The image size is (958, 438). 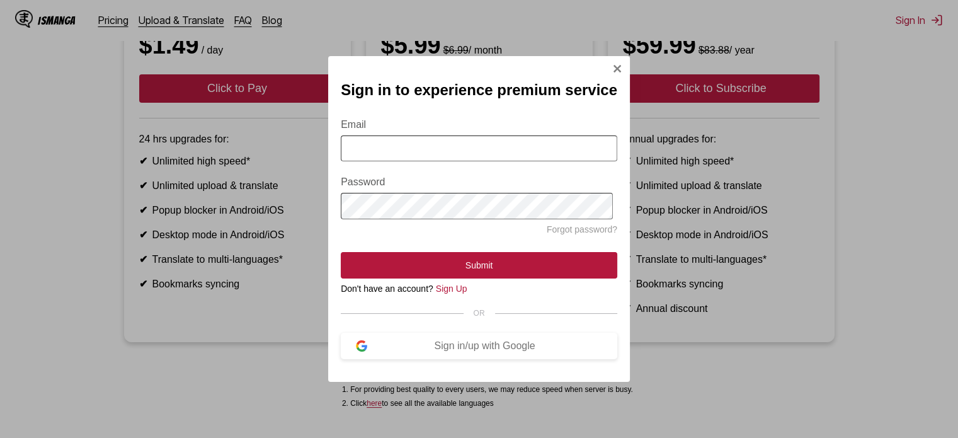 What do you see at coordinates (479, 219) in the screenshot?
I see `div: Sign In Modal` at bounding box center [479, 219].